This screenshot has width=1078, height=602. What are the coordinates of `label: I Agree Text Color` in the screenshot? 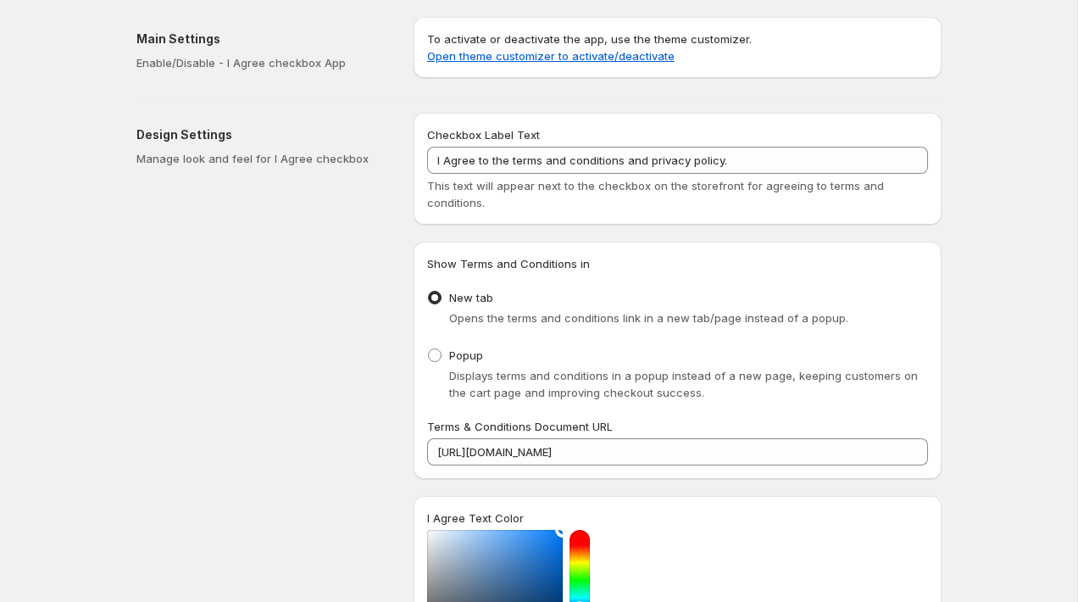 It's located at (476, 518).